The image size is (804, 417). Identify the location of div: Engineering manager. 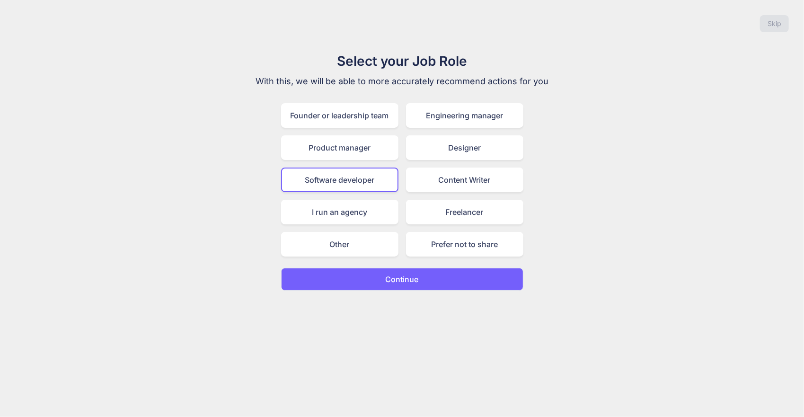
(464, 115).